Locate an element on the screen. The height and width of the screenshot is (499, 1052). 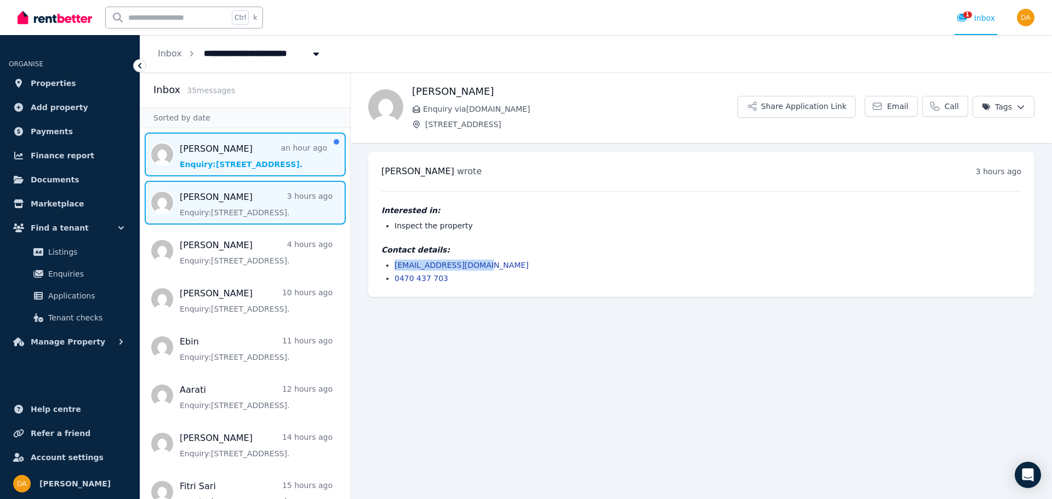
span: 35 message s is located at coordinates (211, 90).